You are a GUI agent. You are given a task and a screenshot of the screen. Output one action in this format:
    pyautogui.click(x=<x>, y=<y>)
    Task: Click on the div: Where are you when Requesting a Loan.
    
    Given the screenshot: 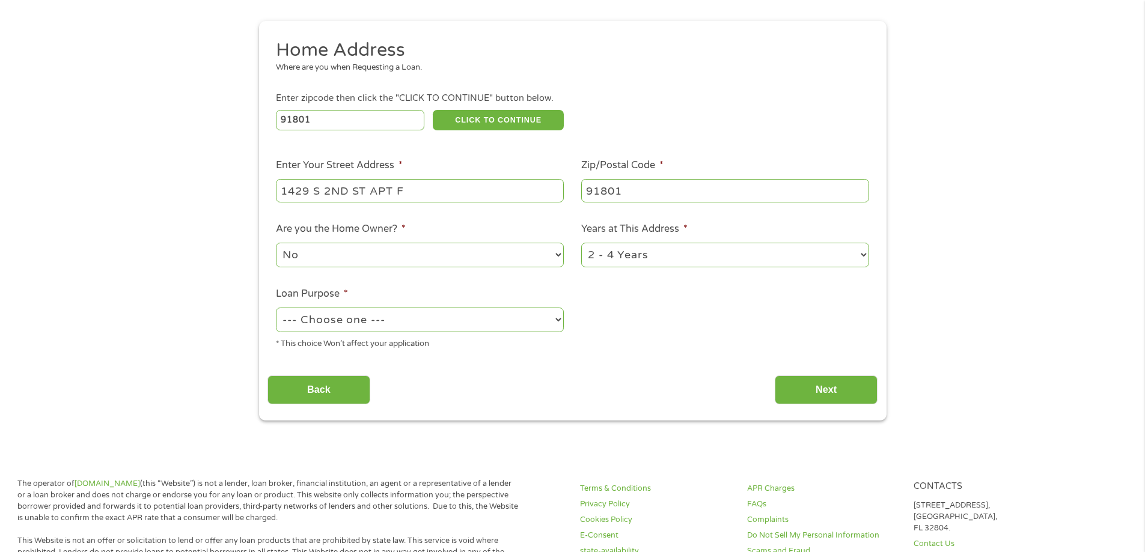 What is the action you would take?
    pyautogui.click(x=568, y=68)
    